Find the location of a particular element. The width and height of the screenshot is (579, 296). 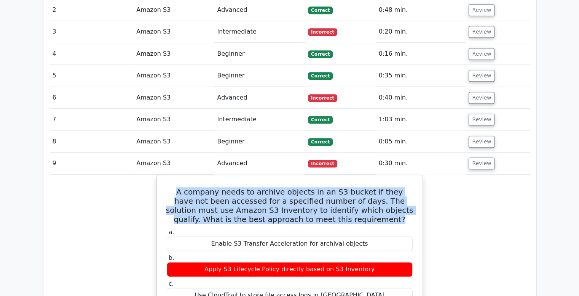

div: Apply S3 Lifecycle Policy directly based on S3 Inventory is located at coordinates (290, 269).